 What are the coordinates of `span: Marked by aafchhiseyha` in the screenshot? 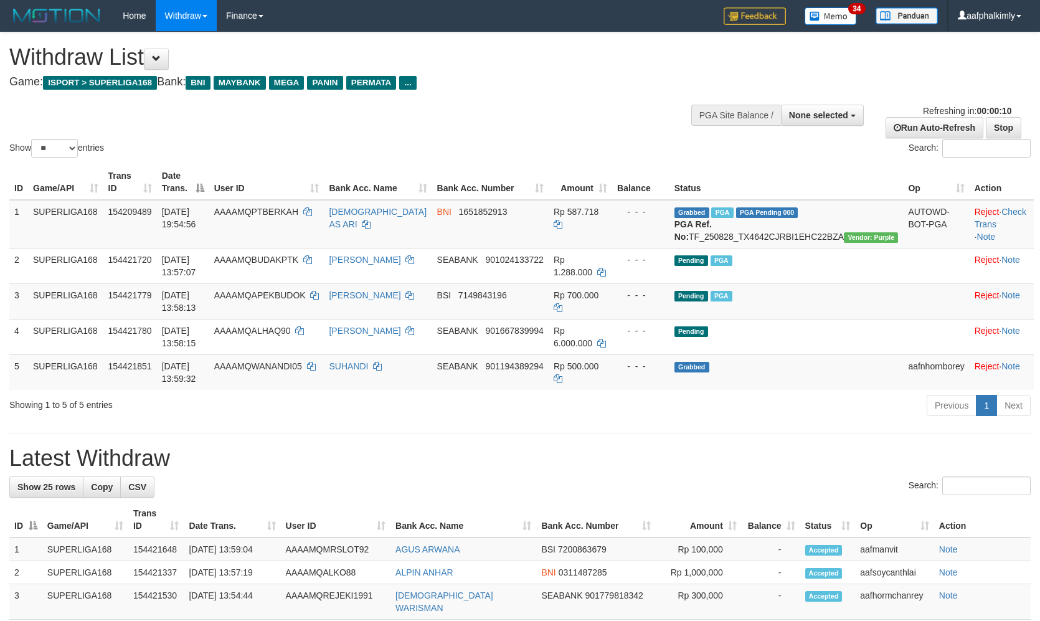 It's located at (722, 212).